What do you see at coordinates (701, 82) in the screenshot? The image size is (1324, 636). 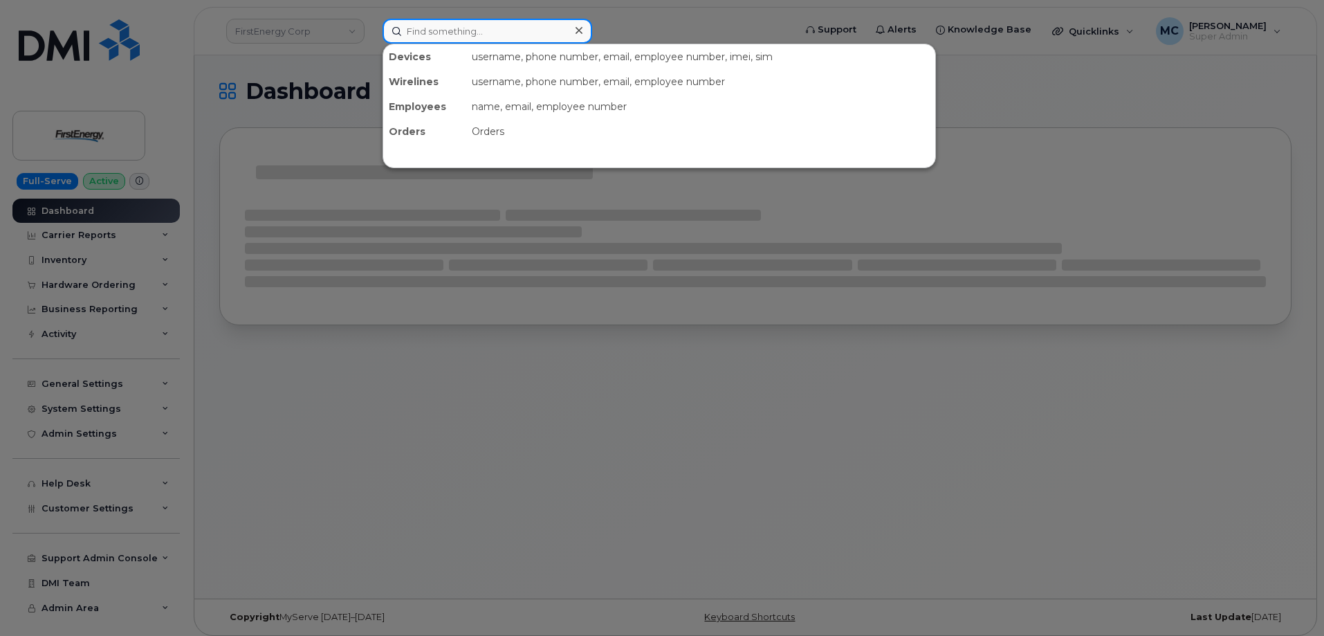 I see `div: username, phone number, email, employee number` at bounding box center [701, 82].